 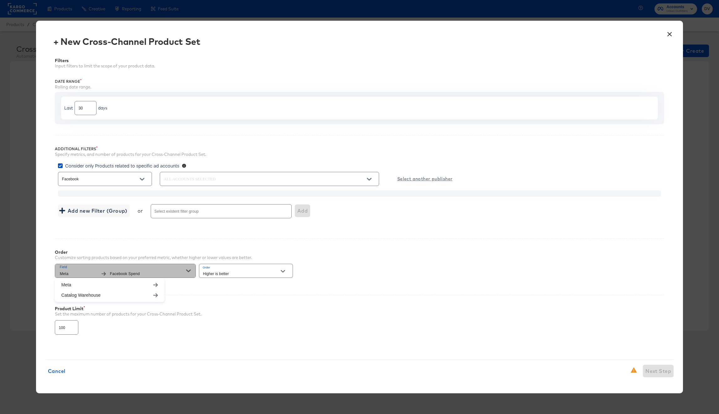 I want to click on div: Rolling date range., so click(x=360, y=87).